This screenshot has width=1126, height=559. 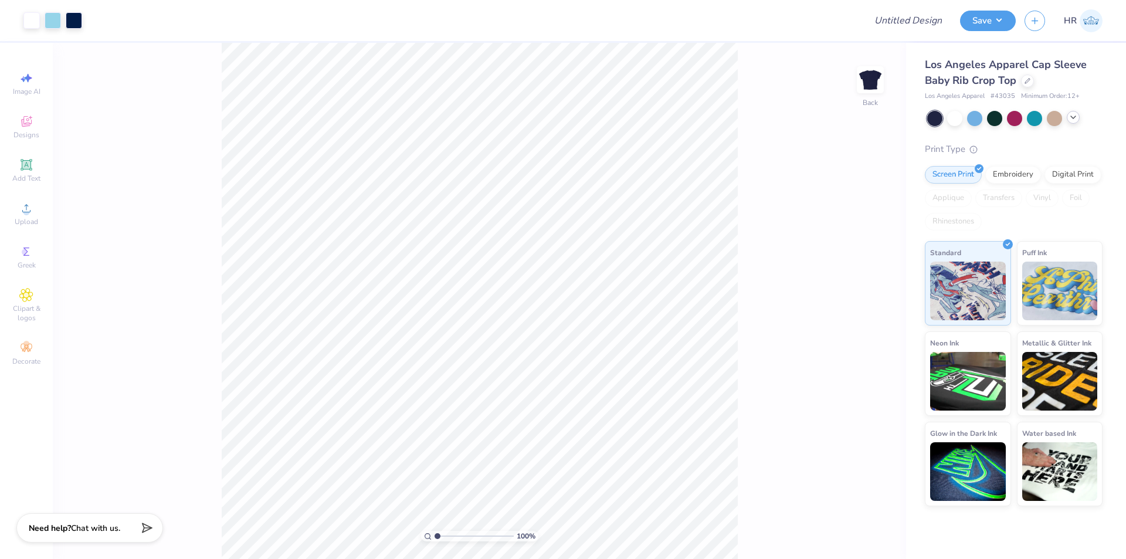 What do you see at coordinates (954, 96) in the screenshot?
I see `span: Los Angeles Apparel` at bounding box center [954, 96].